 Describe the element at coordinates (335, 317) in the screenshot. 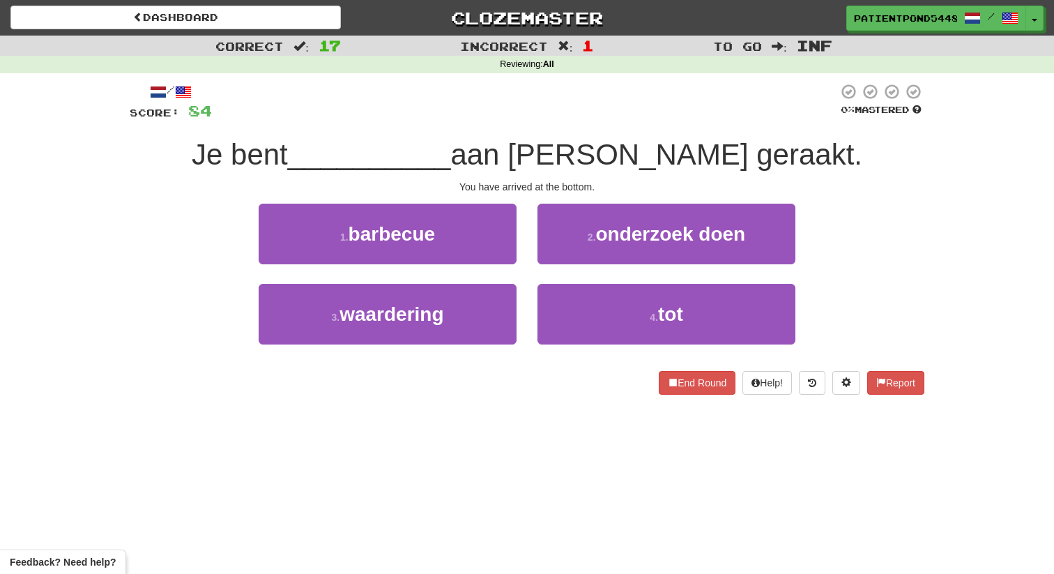

I see `small: 3 .` at that location.